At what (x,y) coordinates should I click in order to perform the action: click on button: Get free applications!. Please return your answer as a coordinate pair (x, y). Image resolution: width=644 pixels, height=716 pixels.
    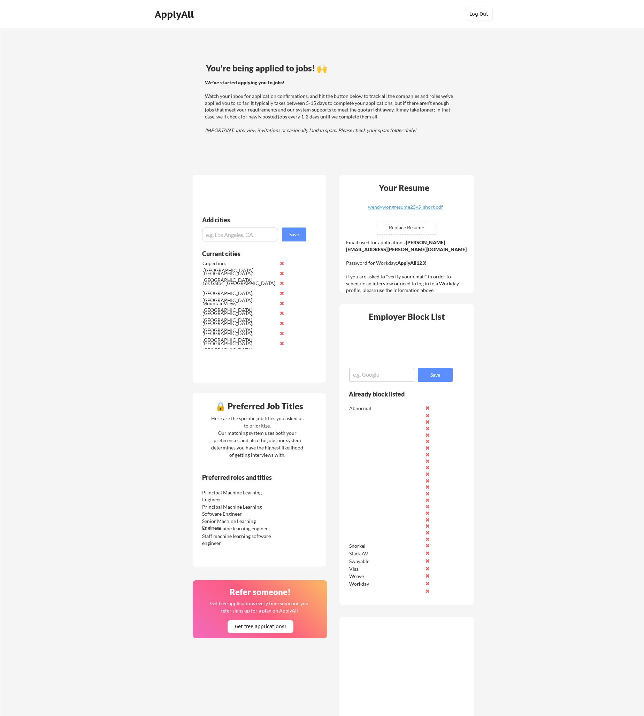
    Looking at the image, I should click on (260, 627).